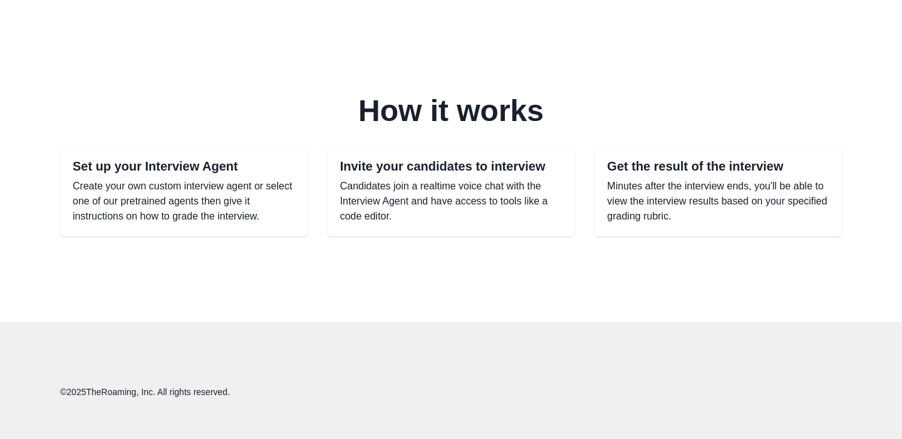  I want to click on p: Create your own custom interview agent or select one of our pretrained agents then give it instru..., so click(184, 201).